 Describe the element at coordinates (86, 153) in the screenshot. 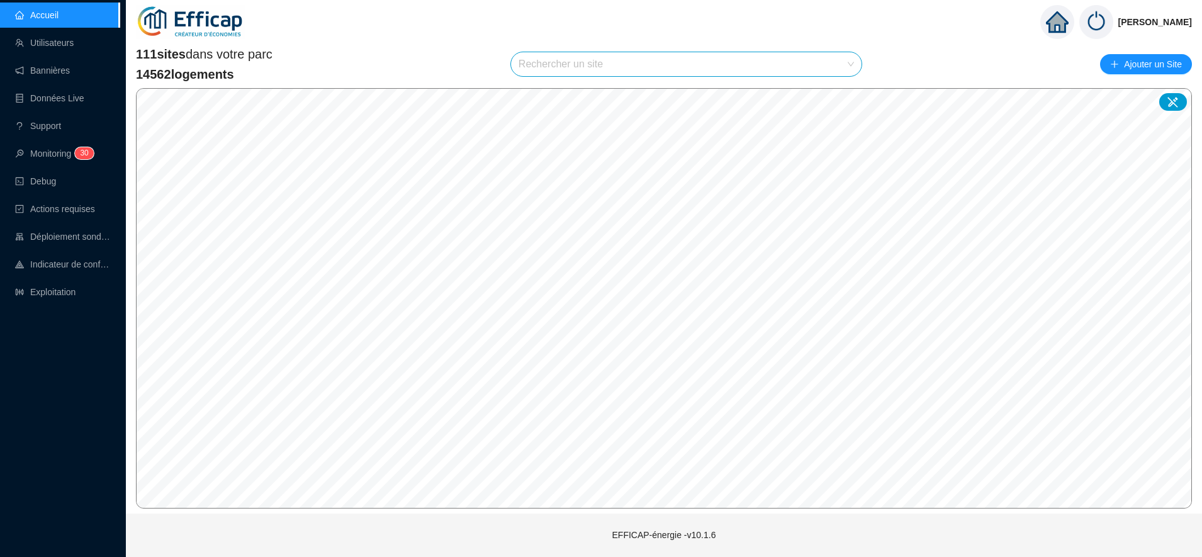

I see `span: 0` at that location.